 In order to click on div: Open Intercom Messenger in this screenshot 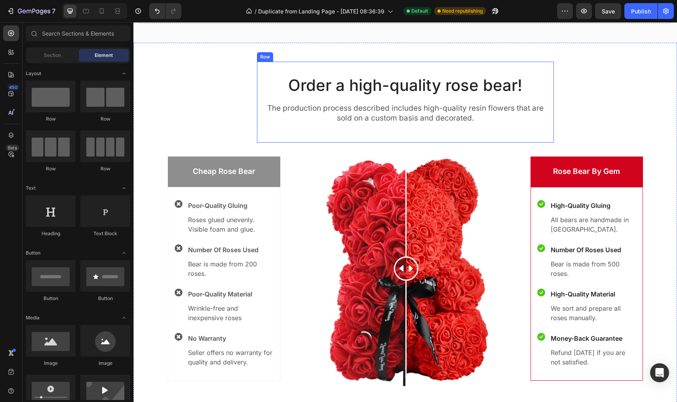, I will do `click(659, 373)`.